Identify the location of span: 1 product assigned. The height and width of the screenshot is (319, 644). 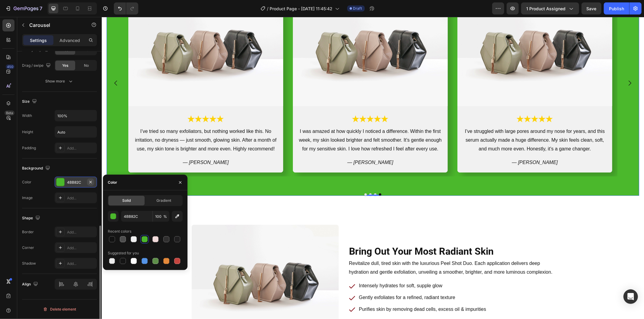
(546, 8).